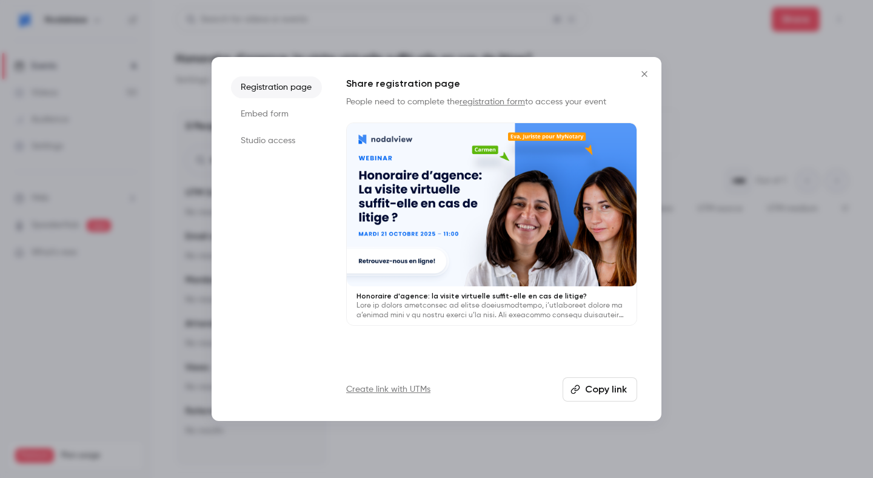 This screenshot has height=478, width=873. I want to click on li: Studio access, so click(276, 141).